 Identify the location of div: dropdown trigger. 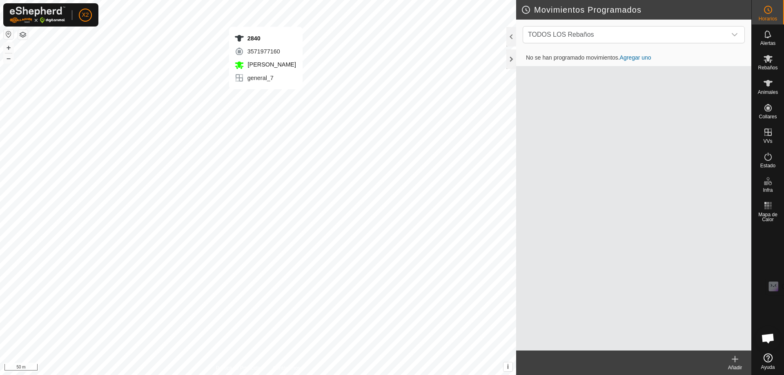
(735, 35).